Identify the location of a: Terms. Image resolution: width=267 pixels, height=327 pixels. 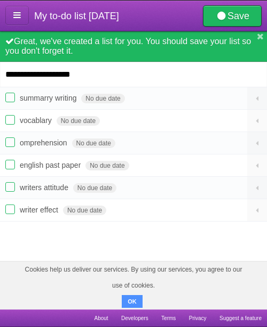
(168, 318).